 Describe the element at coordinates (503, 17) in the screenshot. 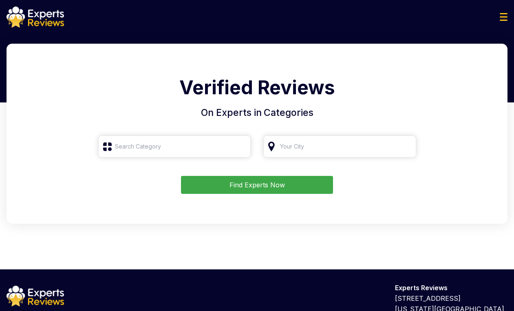

I see `img: Menu Icon` at that location.